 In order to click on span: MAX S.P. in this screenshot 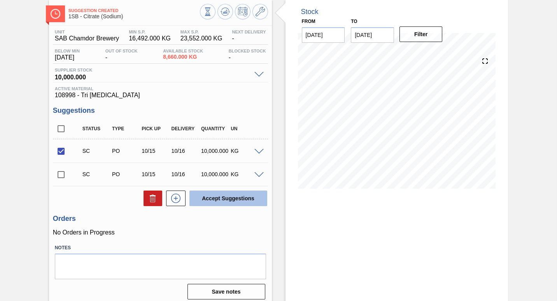, I will do `click(201, 32)`.